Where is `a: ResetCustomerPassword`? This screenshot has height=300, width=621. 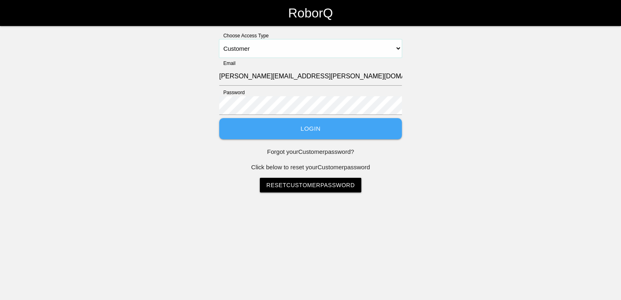
a: ResetCustomerPassword is located at coordinates (311, 185).